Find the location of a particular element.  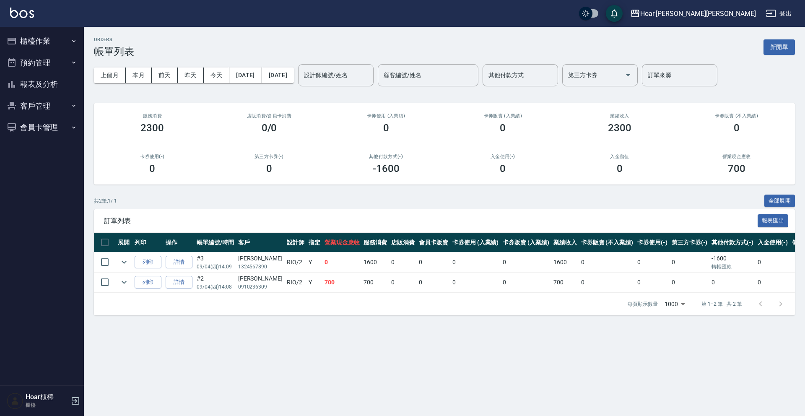

div: 1000 is located at coordinates (675, 304).